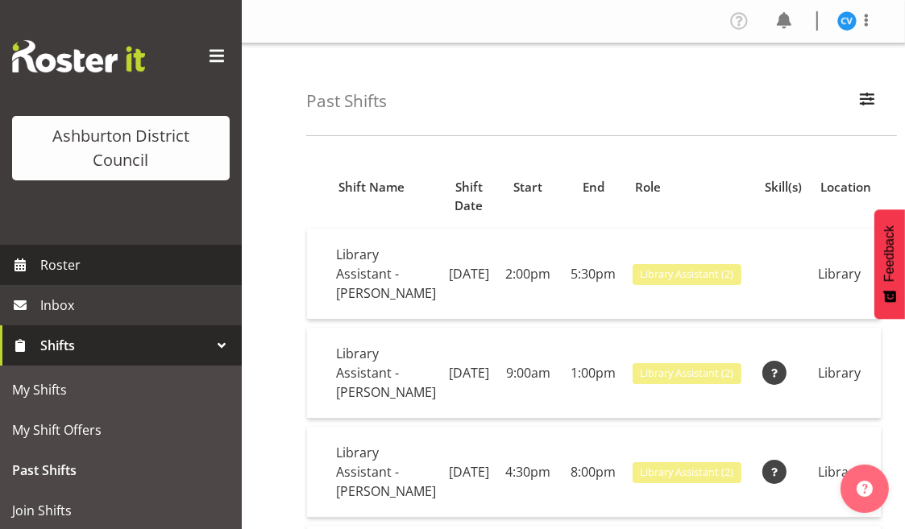 This screenshot has height=529, width=905. I want to click on span: My Shift Offers, so click(121, 430).